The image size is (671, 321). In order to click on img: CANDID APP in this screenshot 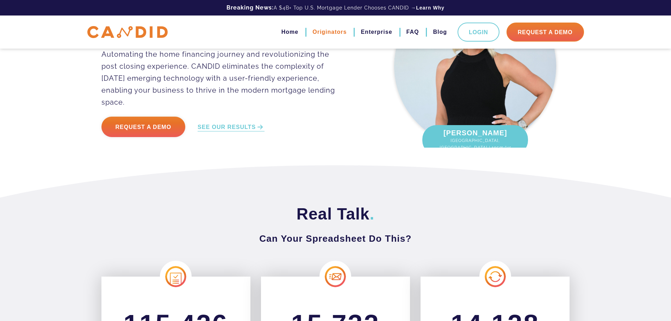, I will do `click(128, 32)`.